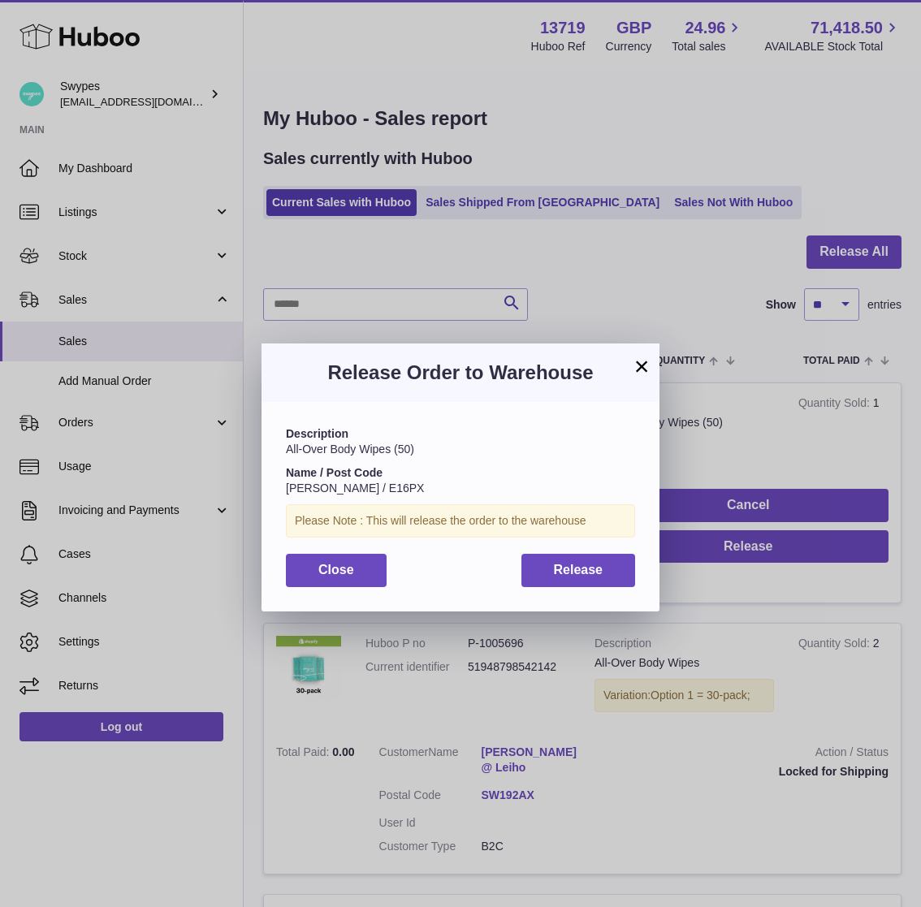 The height and width of the screenshot is (907, 921). Describe the element at coordinates (336, 570) in the screenshot. I see `button: Close` at that location.